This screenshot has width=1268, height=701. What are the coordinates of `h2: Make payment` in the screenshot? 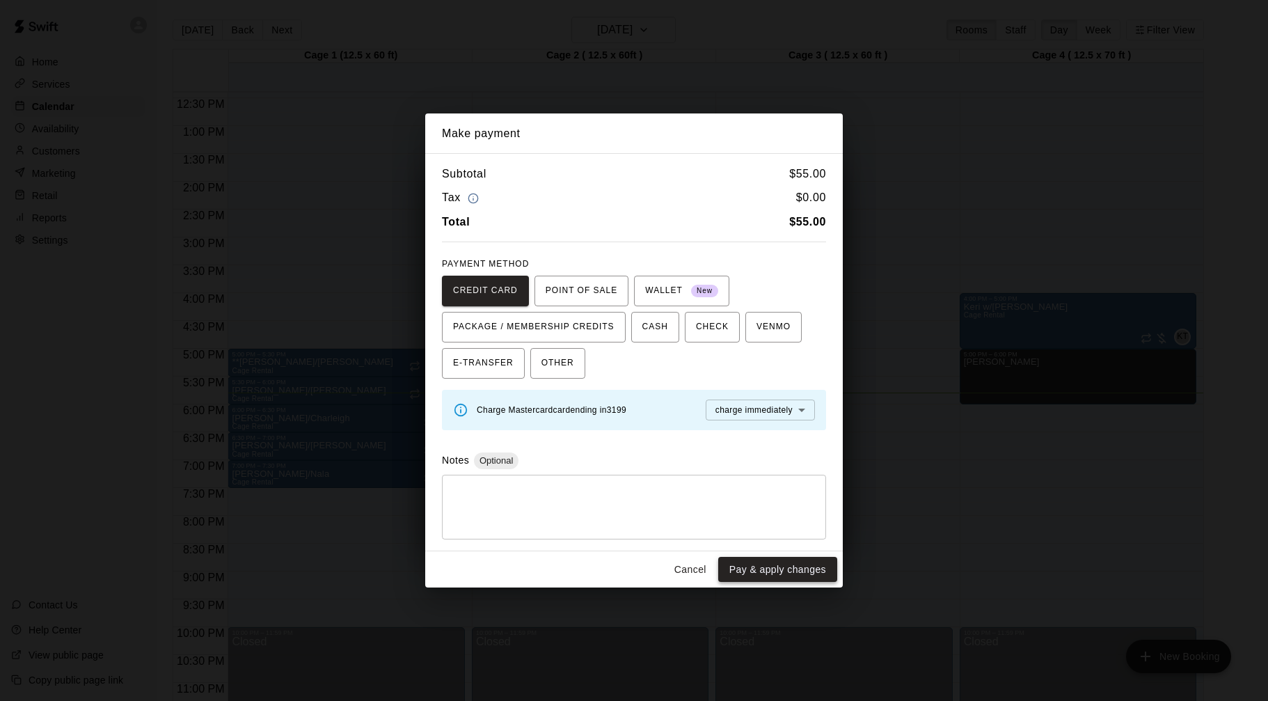 It's located at (634, 134).